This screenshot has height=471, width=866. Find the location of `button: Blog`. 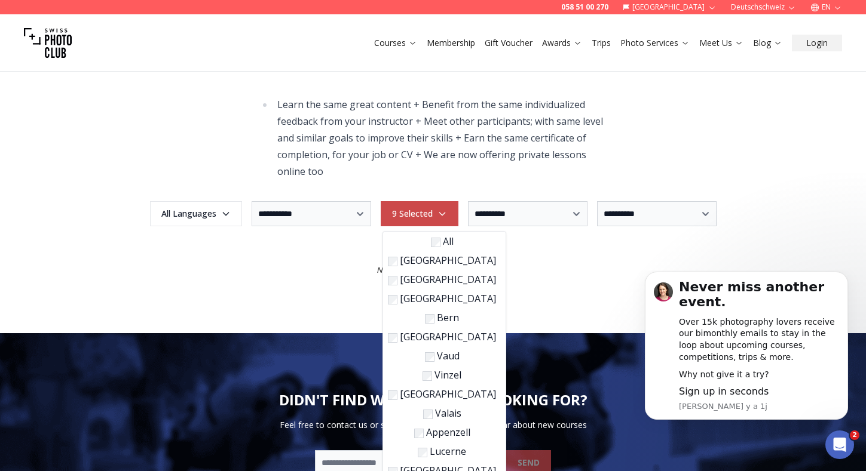

button: Blog is located at coordinates (767, 43).